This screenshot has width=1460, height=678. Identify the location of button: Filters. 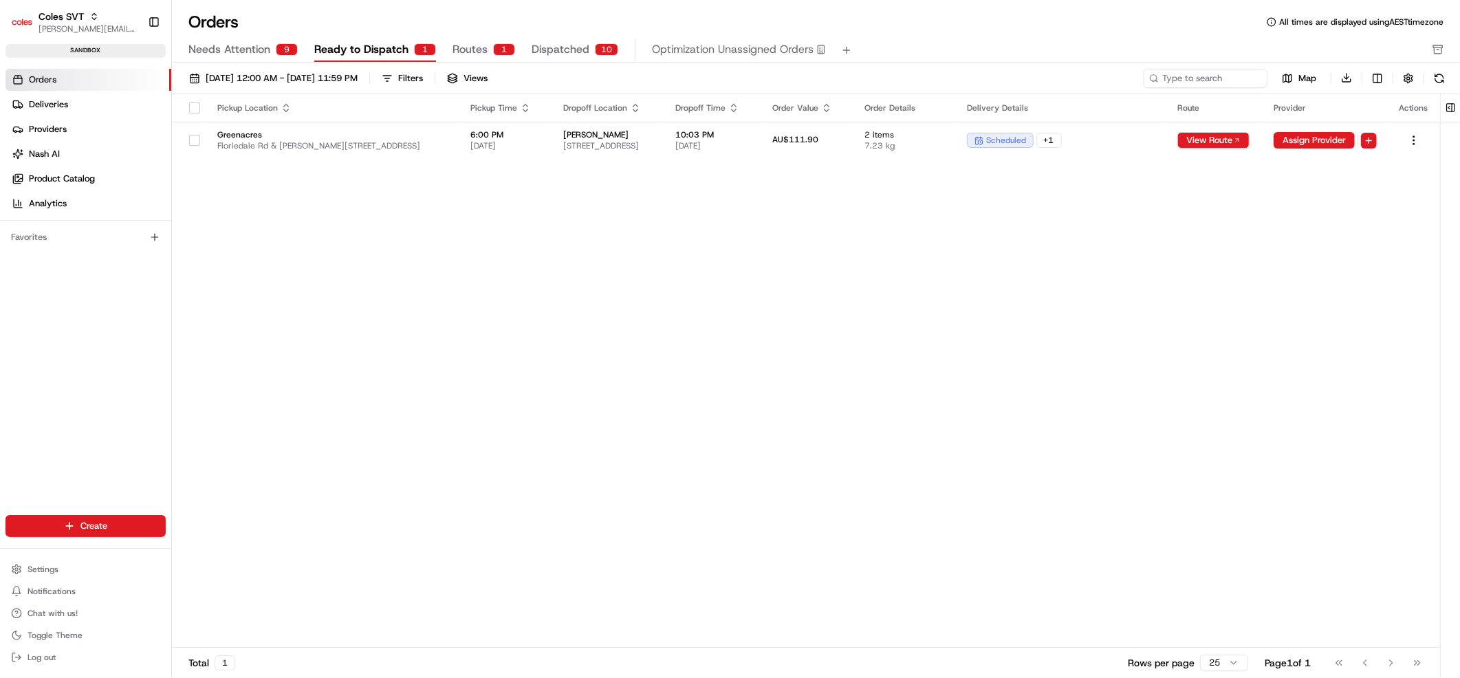
(402, 78).